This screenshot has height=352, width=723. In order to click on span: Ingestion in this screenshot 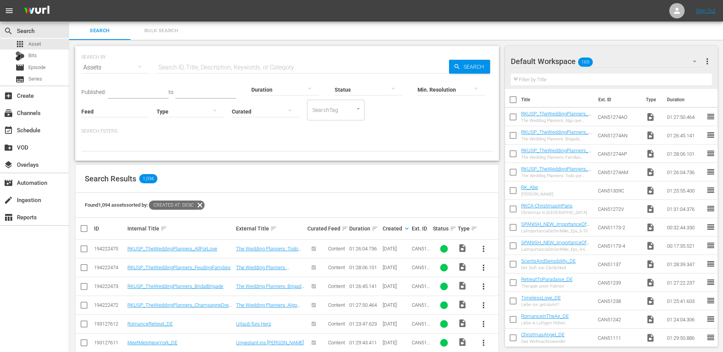, I will do `click(8, 200)`.